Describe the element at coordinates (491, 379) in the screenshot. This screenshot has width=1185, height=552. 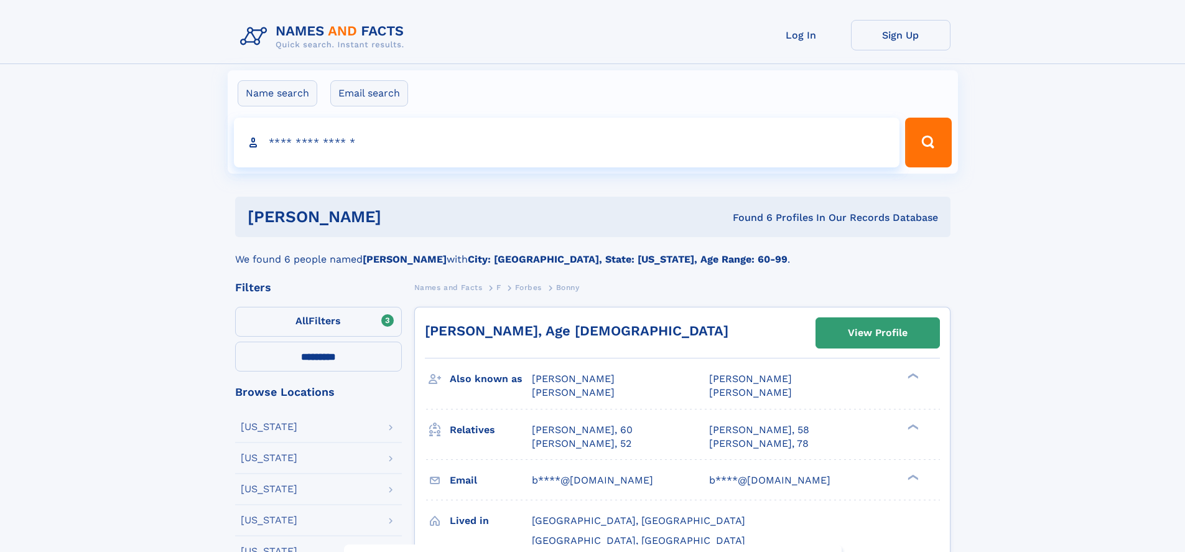
I see `h3: Also known as` at that location.